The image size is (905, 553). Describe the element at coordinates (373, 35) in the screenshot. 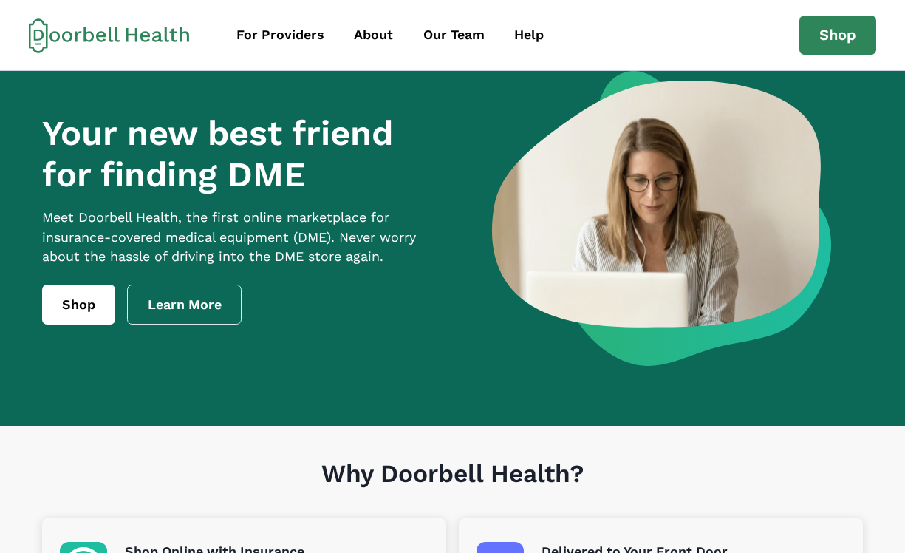

I see `a: About` at that location.